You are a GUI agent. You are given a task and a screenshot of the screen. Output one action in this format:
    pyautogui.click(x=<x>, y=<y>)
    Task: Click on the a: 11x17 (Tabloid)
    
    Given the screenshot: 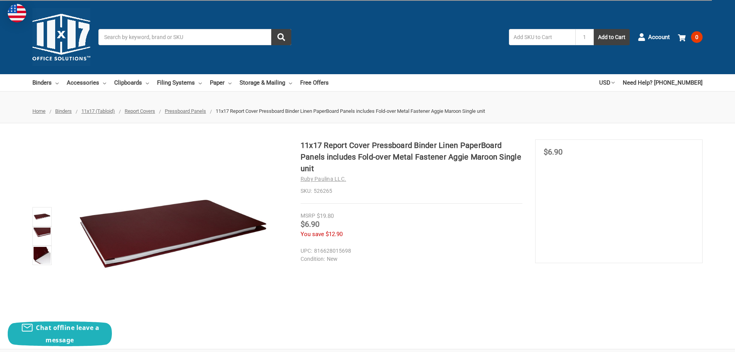 What is the action you would take?
    pyautogui.click(x=98, y=111)
    